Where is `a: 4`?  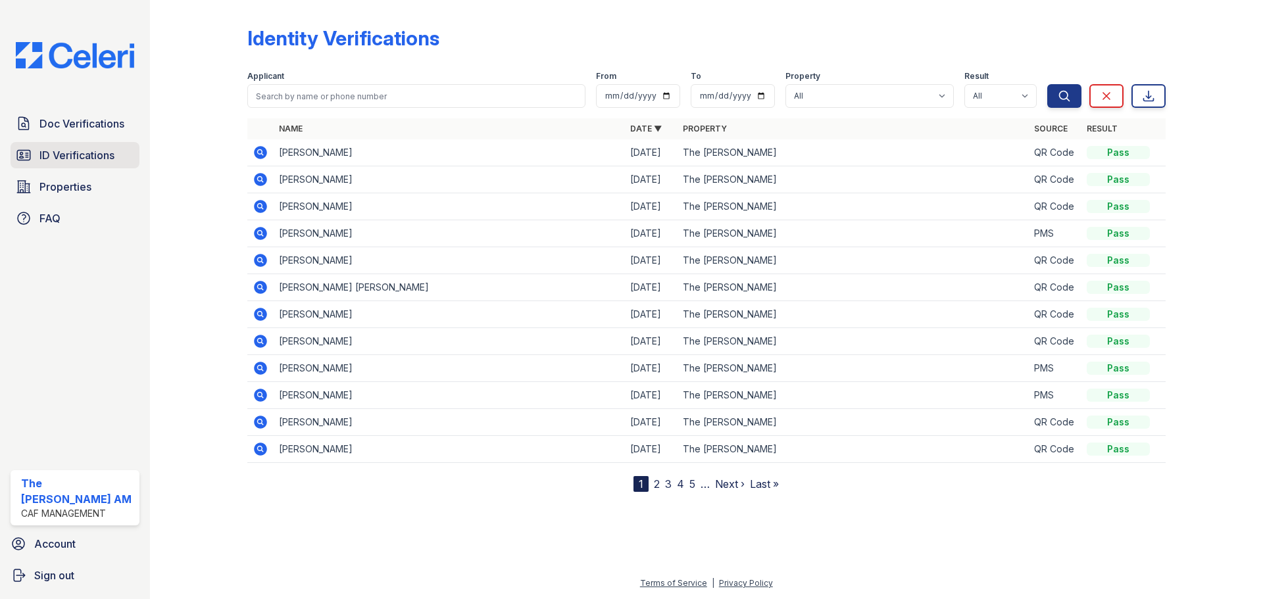 a: 4 is located at coordinates (680, 484).